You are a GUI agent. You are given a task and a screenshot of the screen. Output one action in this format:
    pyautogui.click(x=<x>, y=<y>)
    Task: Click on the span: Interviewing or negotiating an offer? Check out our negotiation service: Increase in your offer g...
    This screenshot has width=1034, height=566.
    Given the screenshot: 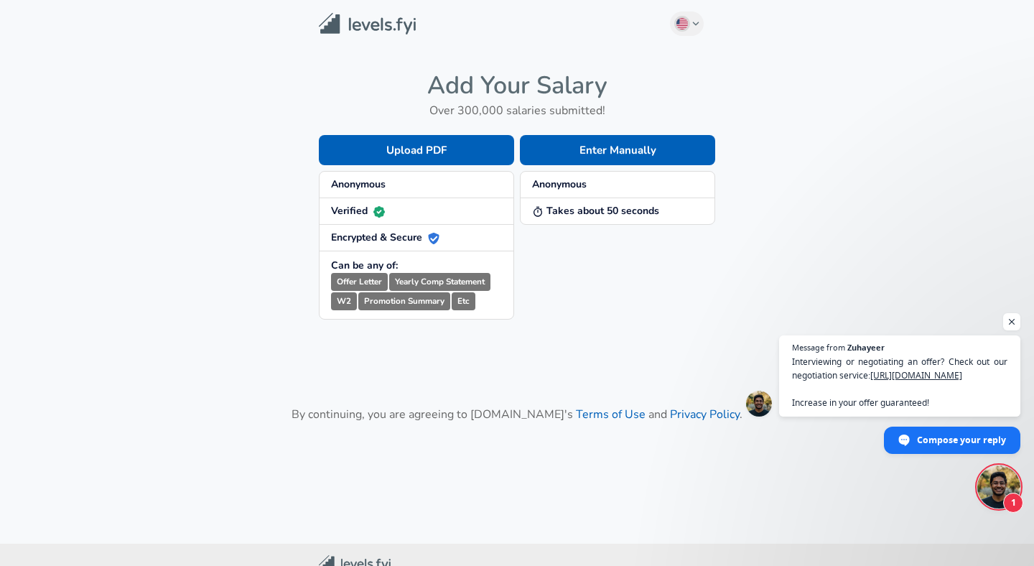 What is the action you would take?
    pyautogui.click(x=900, y=382)
    